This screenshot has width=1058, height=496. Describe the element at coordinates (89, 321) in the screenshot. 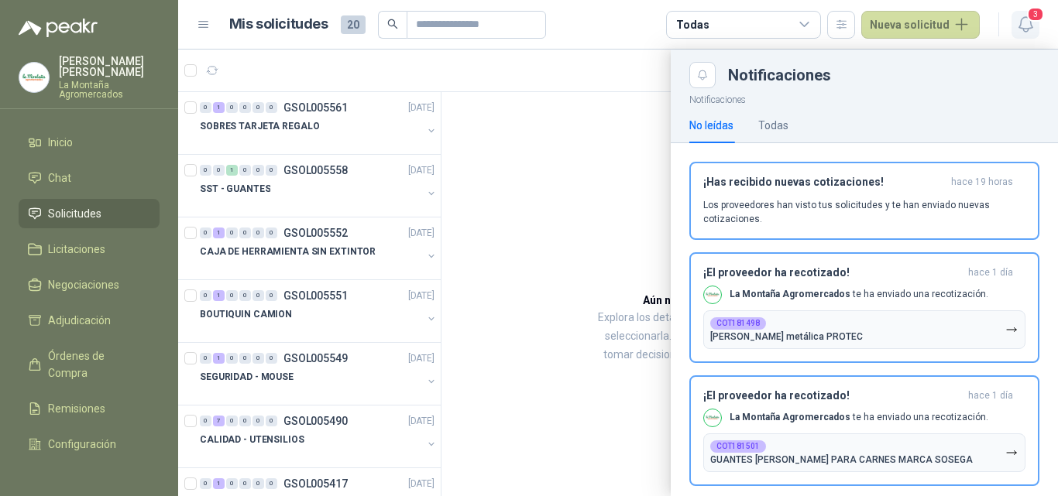

I see `a: Adjudicación` at that location.